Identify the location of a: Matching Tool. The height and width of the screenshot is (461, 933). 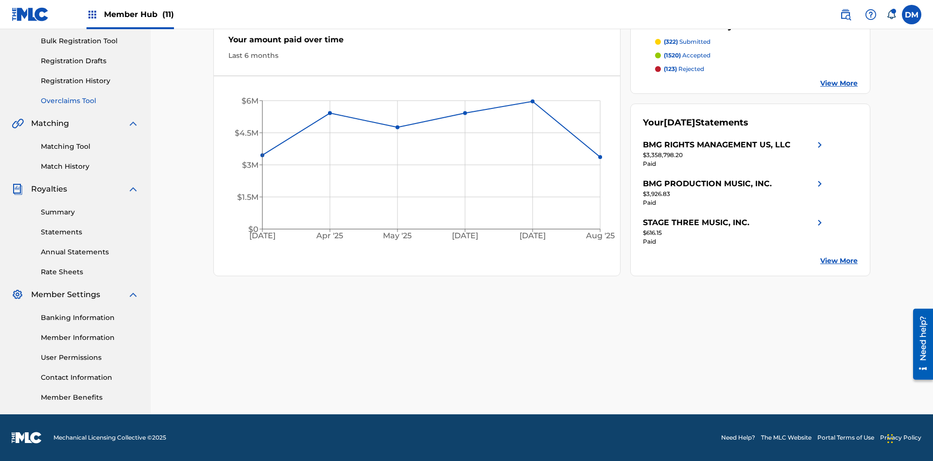
(90, 146).